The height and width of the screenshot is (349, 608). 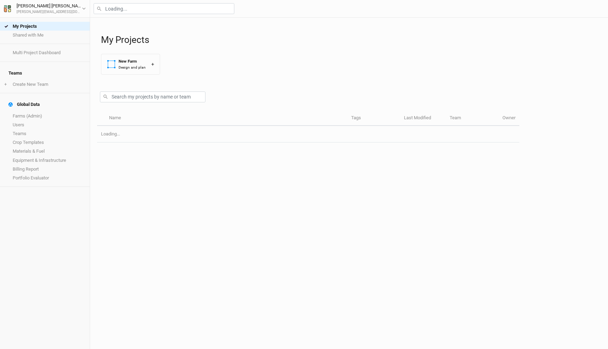 I want to click on div: Design and plan, so click(x=132, y=67).